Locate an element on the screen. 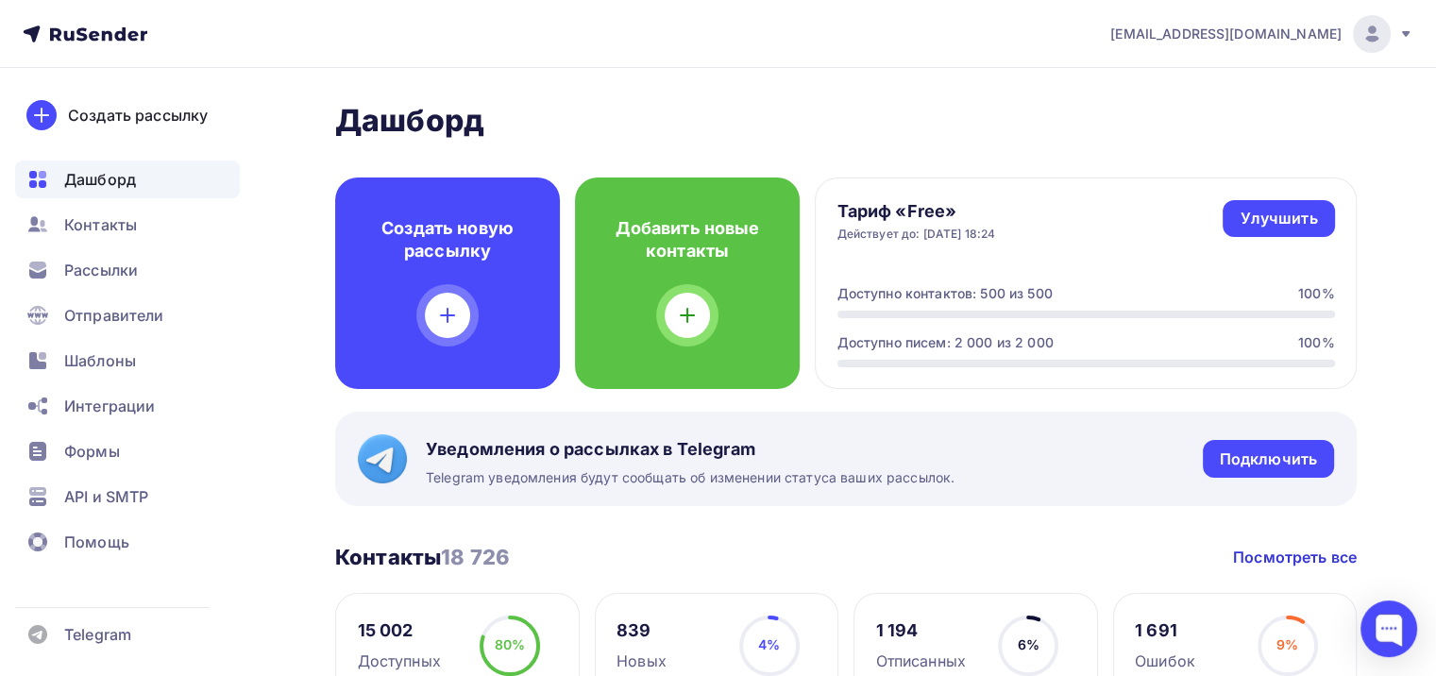  a: Отправители is located at coordinates (127, 315).